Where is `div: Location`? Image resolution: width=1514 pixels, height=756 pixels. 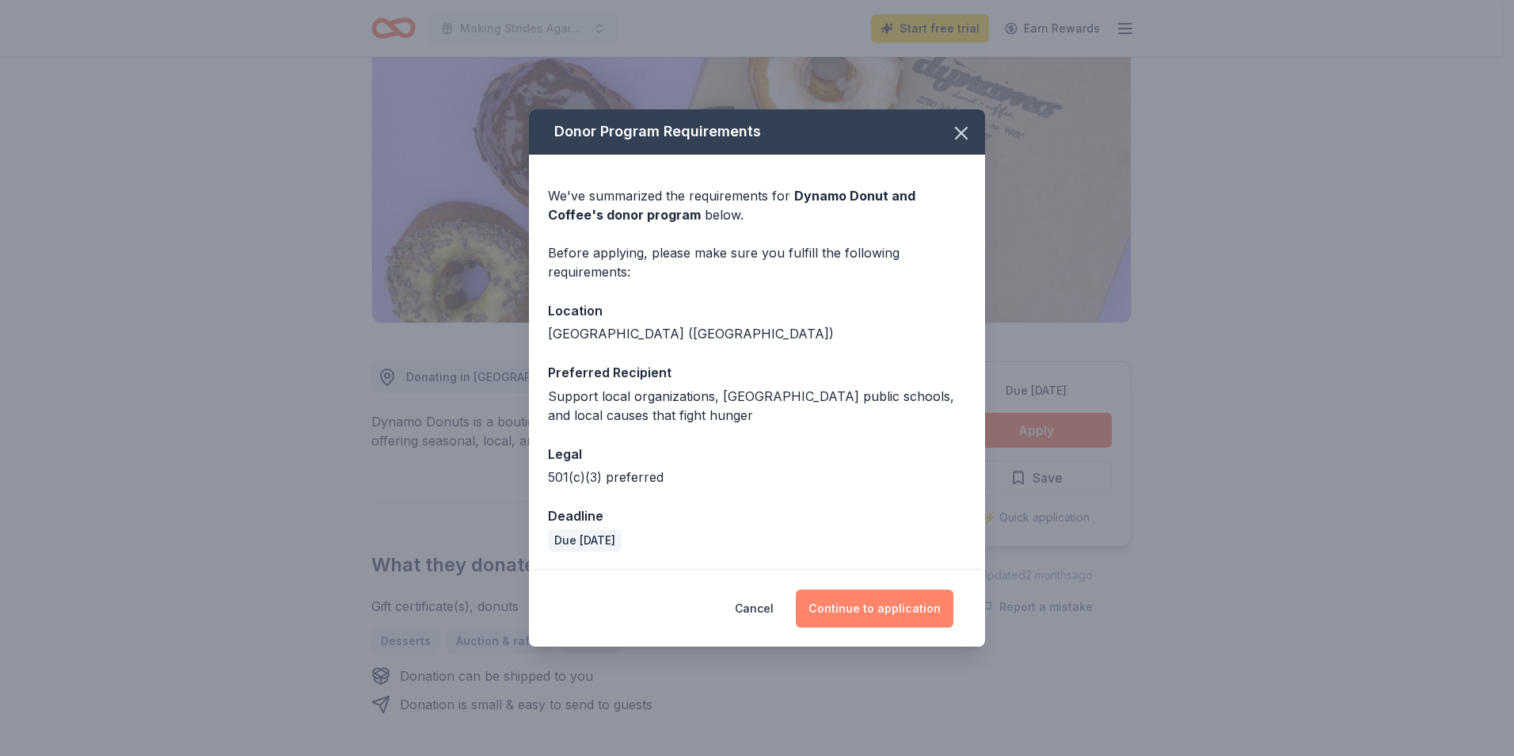
div: Location is located at coordinates (757, 310).